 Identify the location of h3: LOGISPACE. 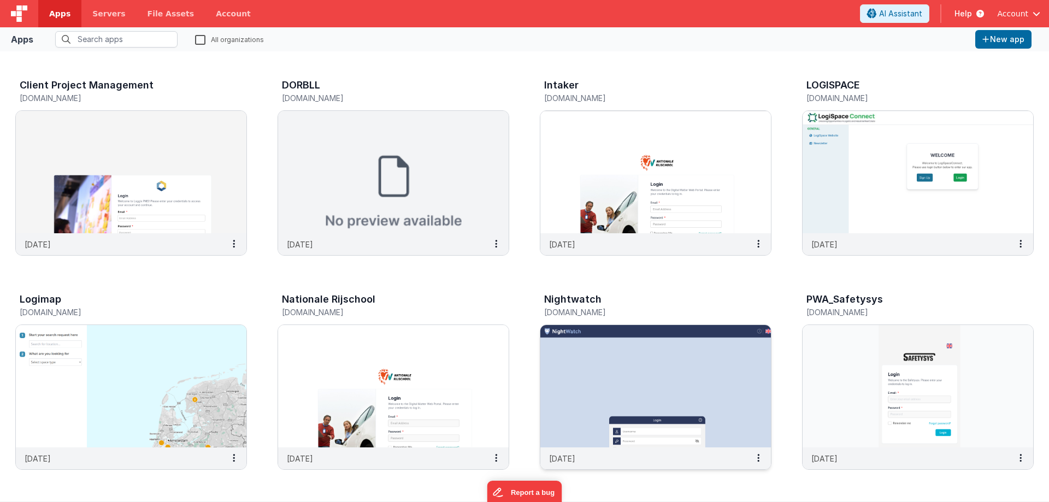
(833, 85).